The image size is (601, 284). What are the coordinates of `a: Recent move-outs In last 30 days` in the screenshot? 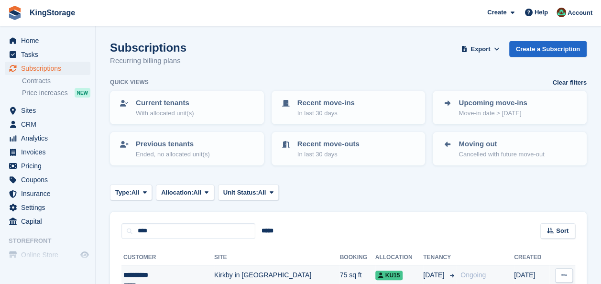 It's located at (349, 149).